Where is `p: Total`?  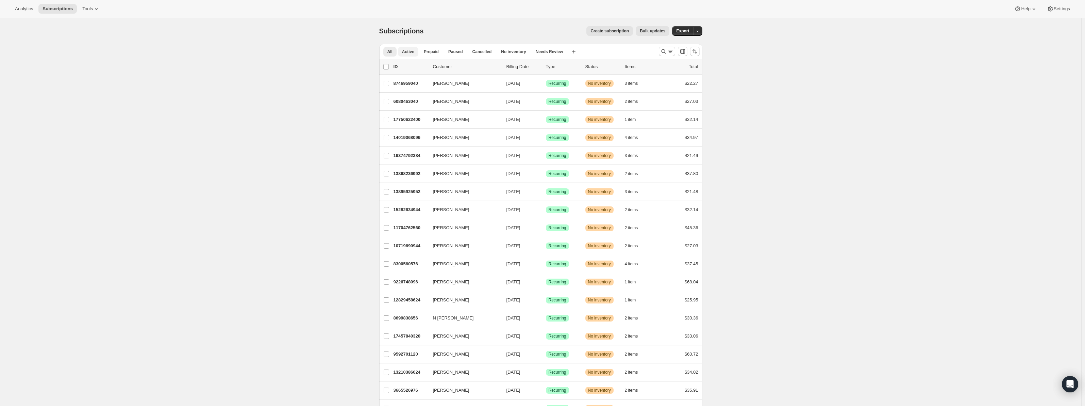 p: Total is located at coordinates (693, 67).